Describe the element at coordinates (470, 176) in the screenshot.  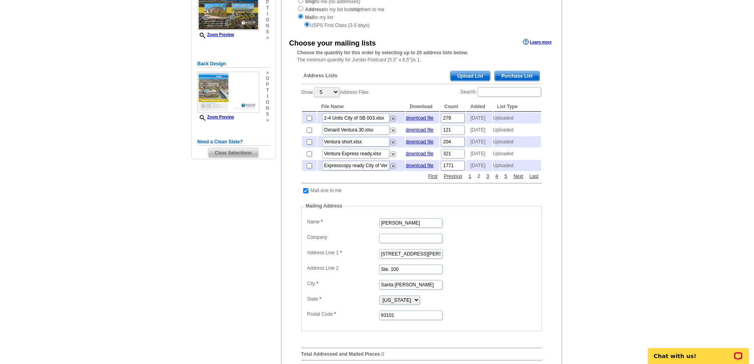
I see `a: 1` at that location.